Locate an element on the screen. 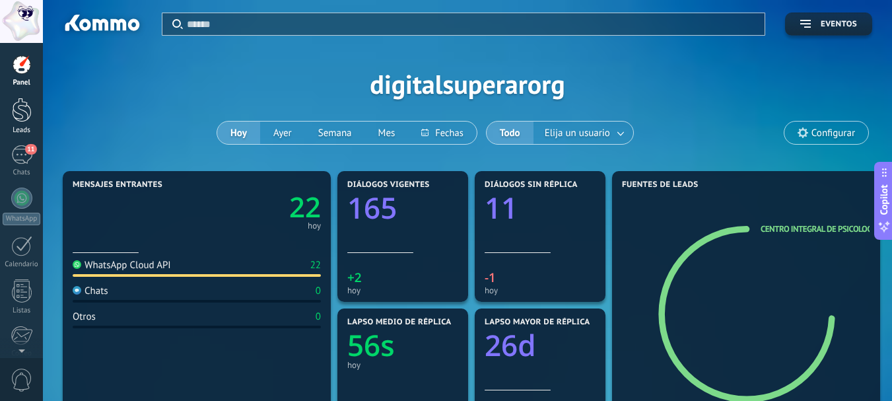 Image resolution: width=892 pixels, height=401 pixels. span: Elija un usuario is located at coordinates (577, 133).